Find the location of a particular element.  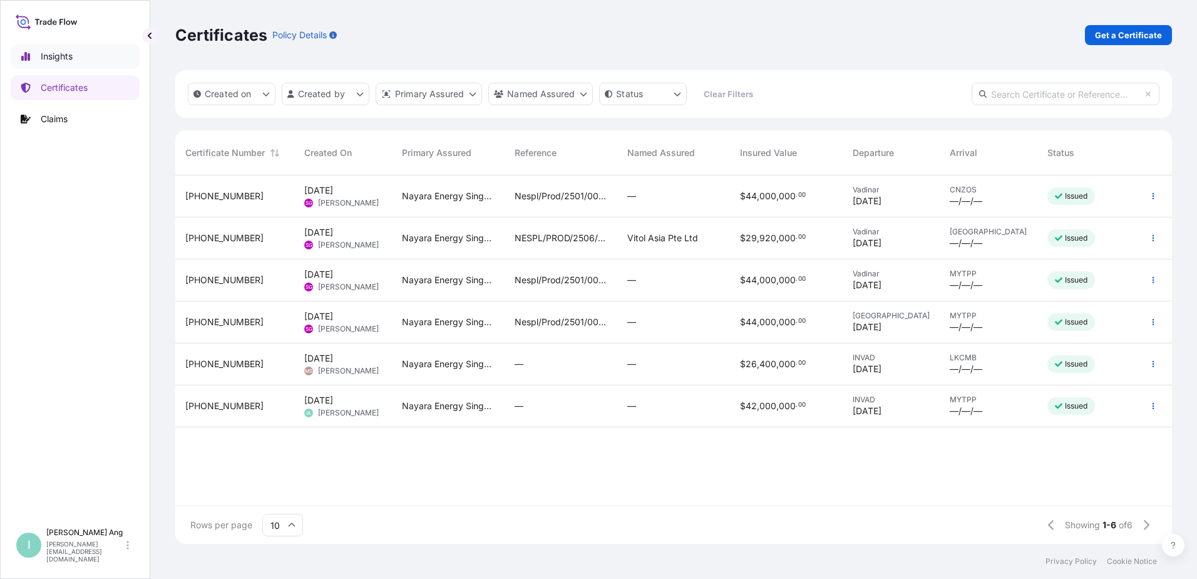

p: Insights is located at coordinates (56, 56).